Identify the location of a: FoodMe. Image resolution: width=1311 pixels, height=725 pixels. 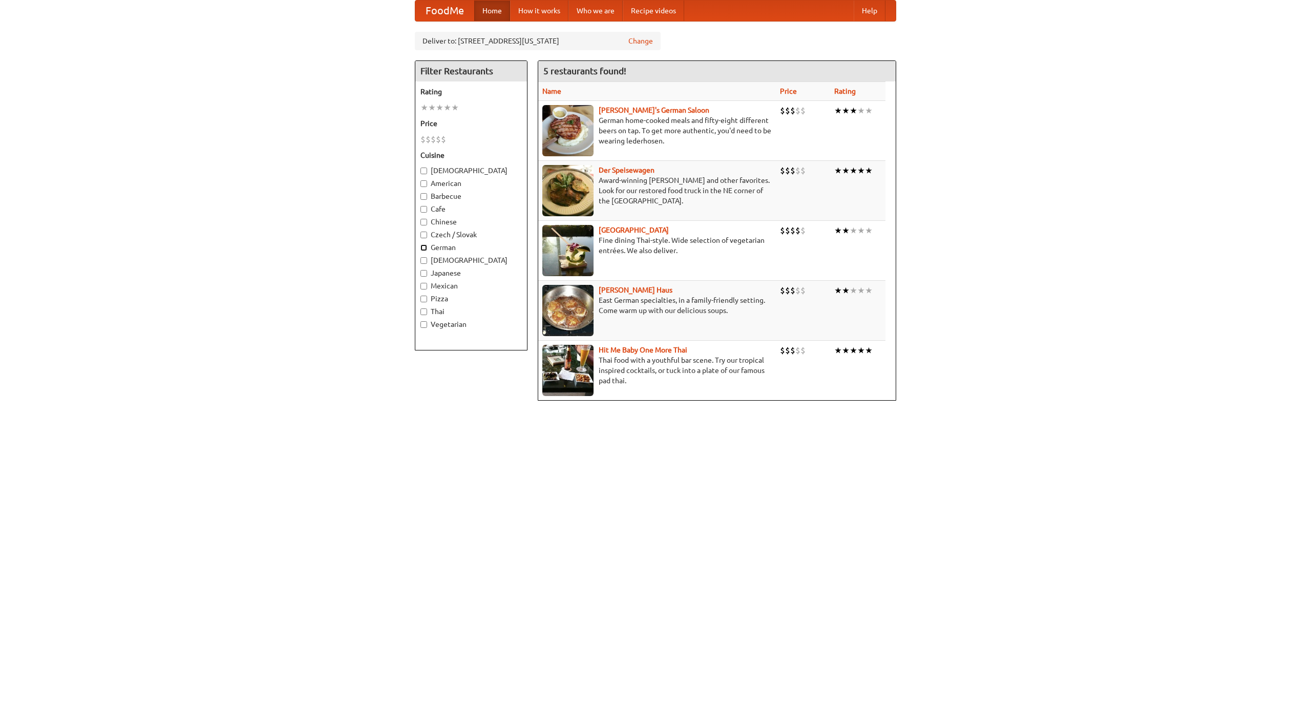
(445, 11).